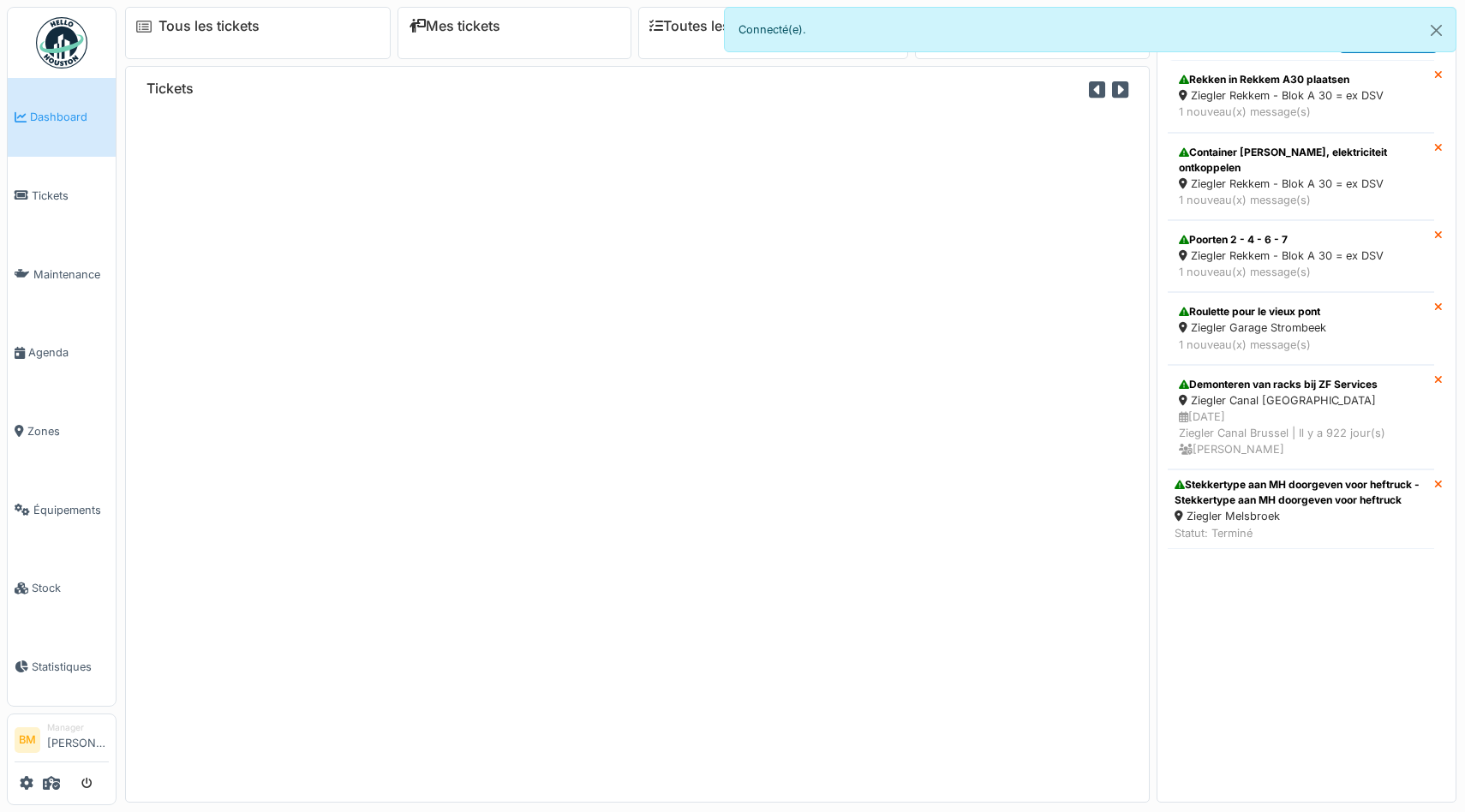 The image size is (1465, 812). I want to click on a: Roulette pour le vieux pont Ziegler Garage Strombeek 1 nouveau(x) message(s), so click(1301, 328).